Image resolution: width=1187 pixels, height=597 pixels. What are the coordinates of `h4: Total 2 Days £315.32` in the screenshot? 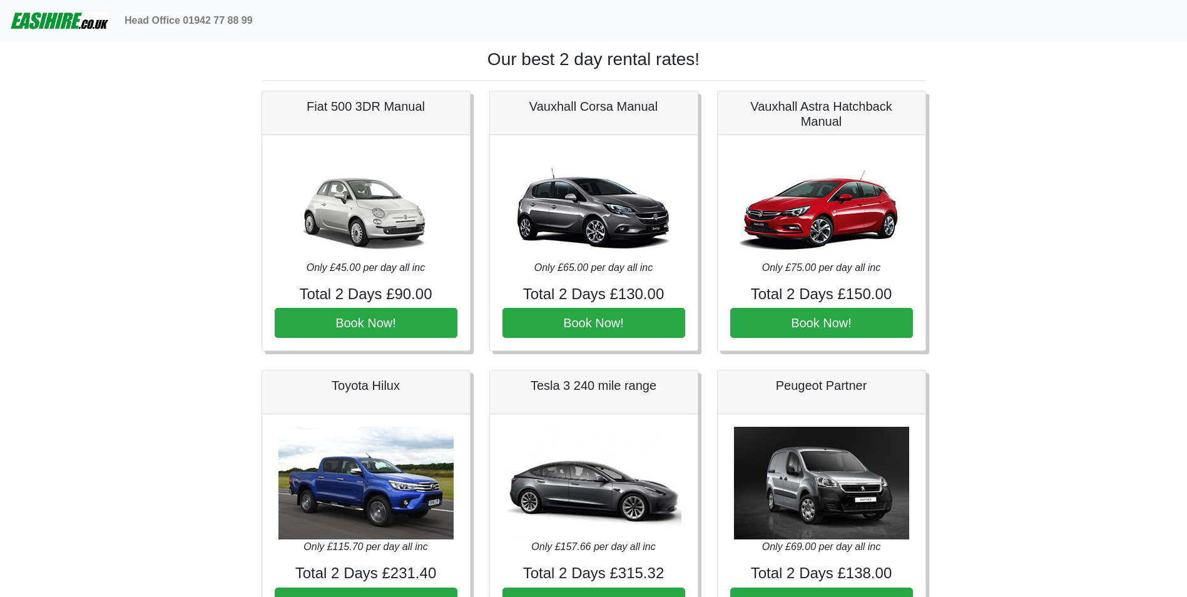 It's located at (594, 573).